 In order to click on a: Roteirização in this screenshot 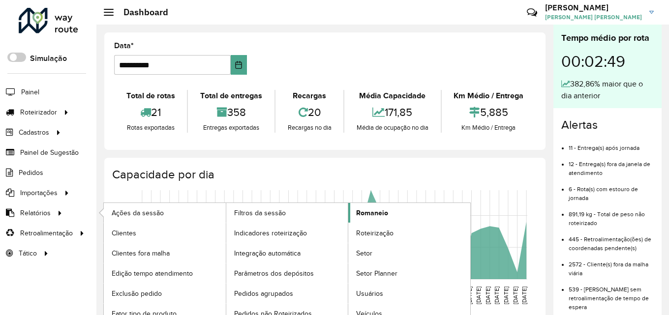, I will do `click(409, 233)`.